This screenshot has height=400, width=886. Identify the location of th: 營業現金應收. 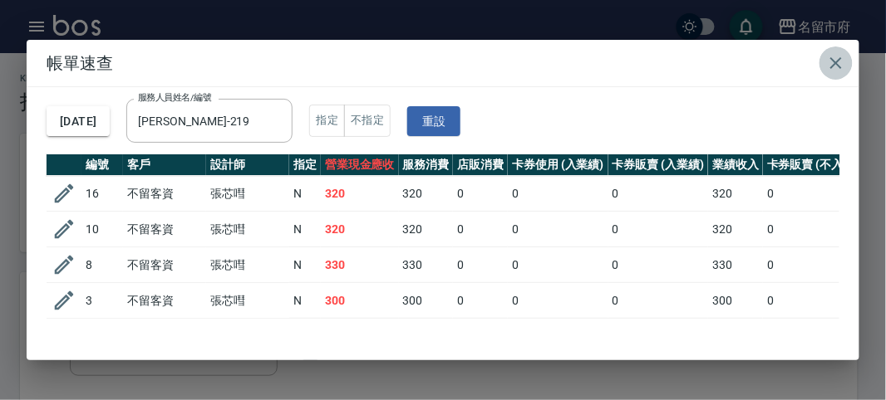
(360, 165).